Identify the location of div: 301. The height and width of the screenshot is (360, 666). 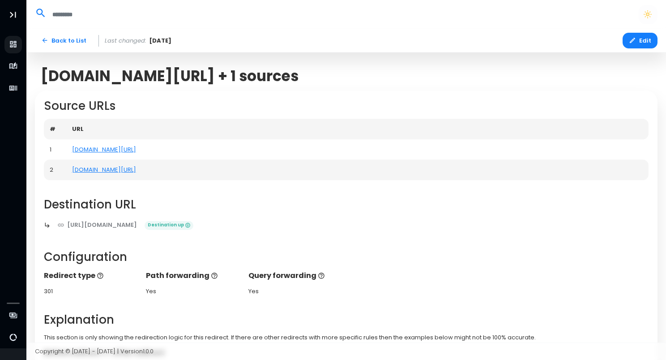
(90, 291).